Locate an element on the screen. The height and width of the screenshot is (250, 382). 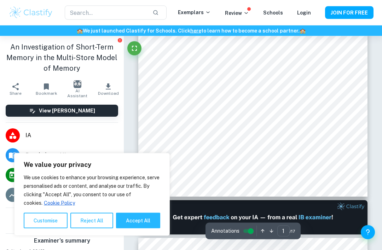
button: Bookmark is located at coordinates (47, 89).